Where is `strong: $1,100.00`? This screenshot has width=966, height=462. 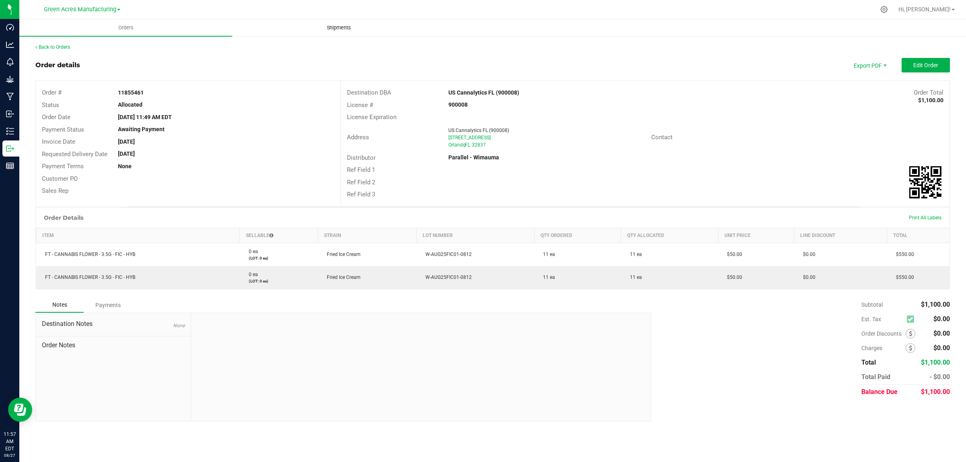 strong: $1,100.00 is located at coordinates (931, 100).